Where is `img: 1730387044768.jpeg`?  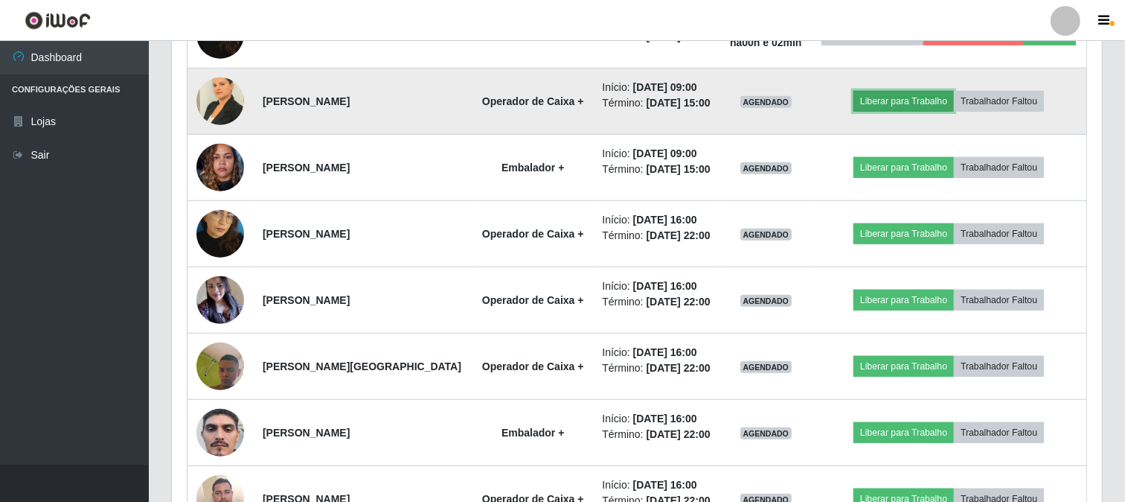 img: 1730387044768.jpeg is located at coordinates (220, 100).